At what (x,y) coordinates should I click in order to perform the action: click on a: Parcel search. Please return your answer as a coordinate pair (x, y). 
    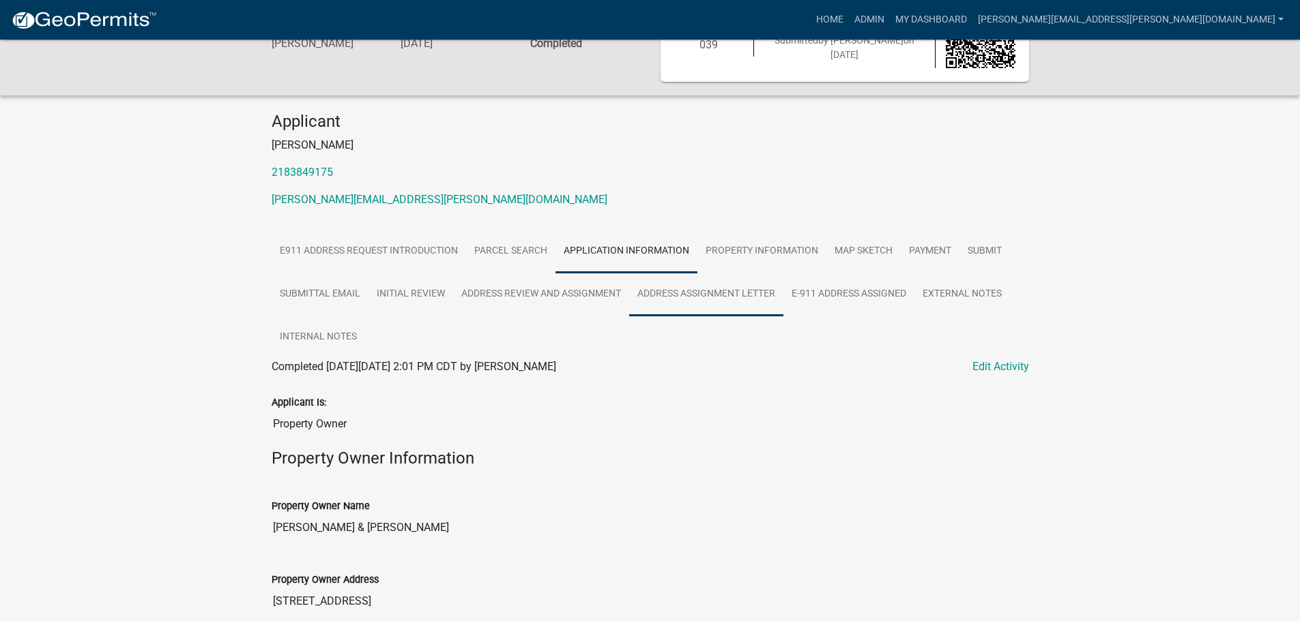
    Looking at the image, I should click on (510, 252).